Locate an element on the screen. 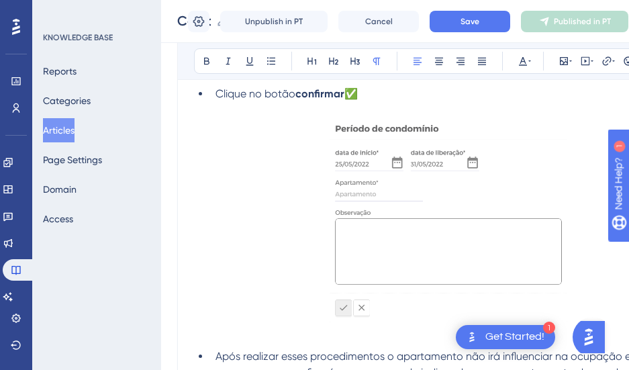 The width and height of the screenshot is (629, 370). button: Articles is located at coordinates (58, 130).